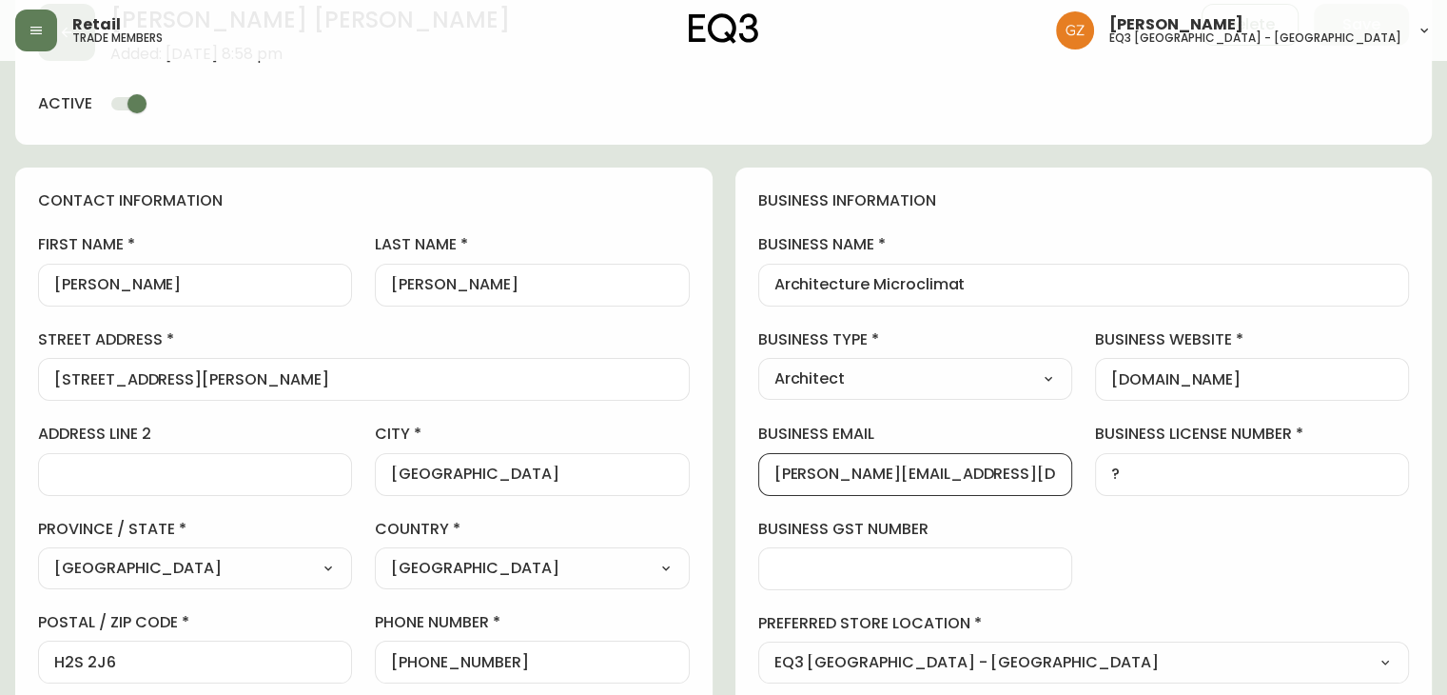  Describe the element at coordinates (65, 104) in the screenshot. I see `h4: active` at that location.